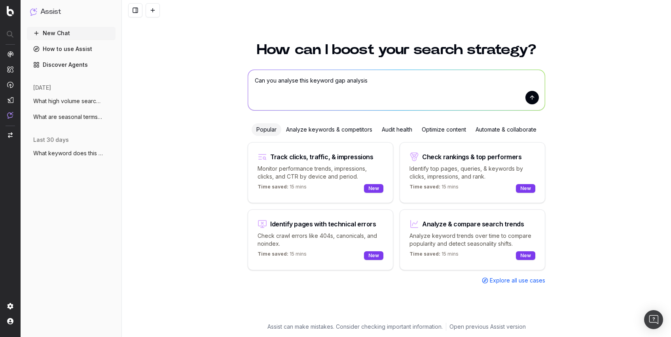  What do you see at coordinates (10, 322) in the screenshot?
I see `img: My account` at bounding box center [10, 322].